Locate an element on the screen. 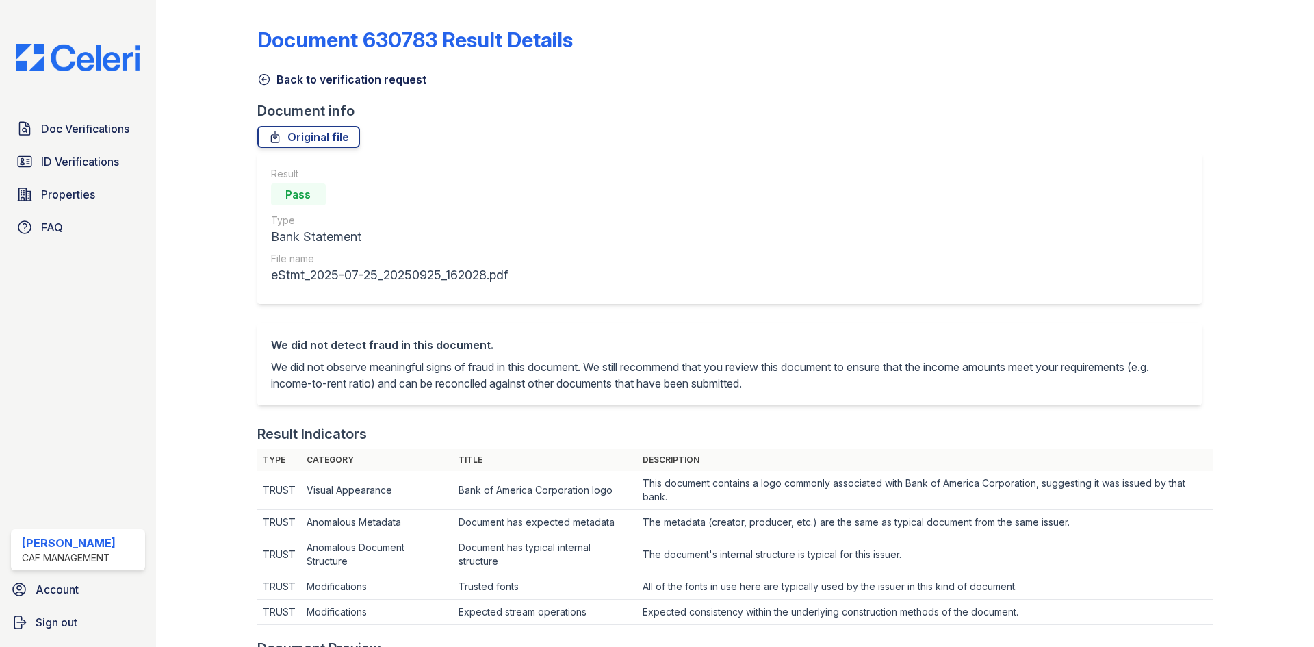 The height and width of the screenshot is (647, 1314). div: Result Indicators is located at coordinates (312, 434).